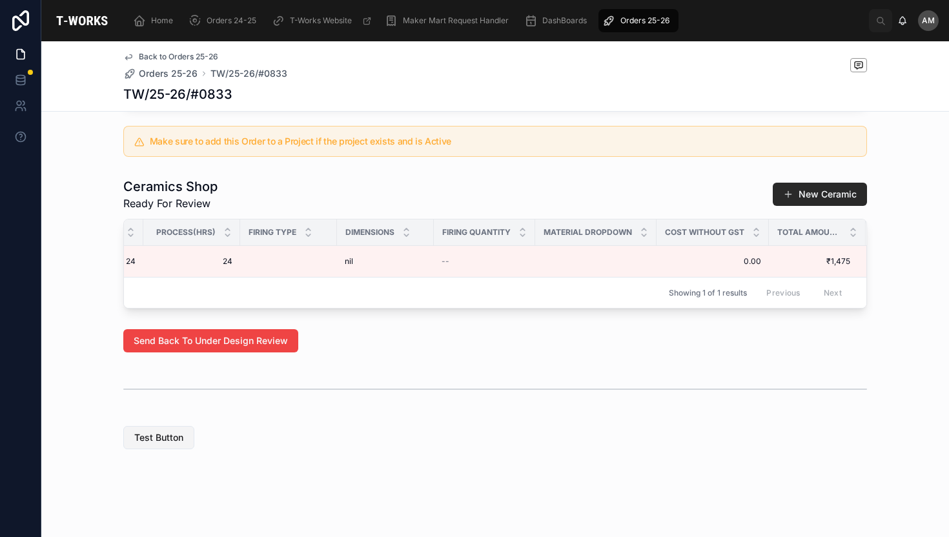  Describe the element at coordinates (587, 232) in the screenshot. I see `span: Material Dropdown` at that location.